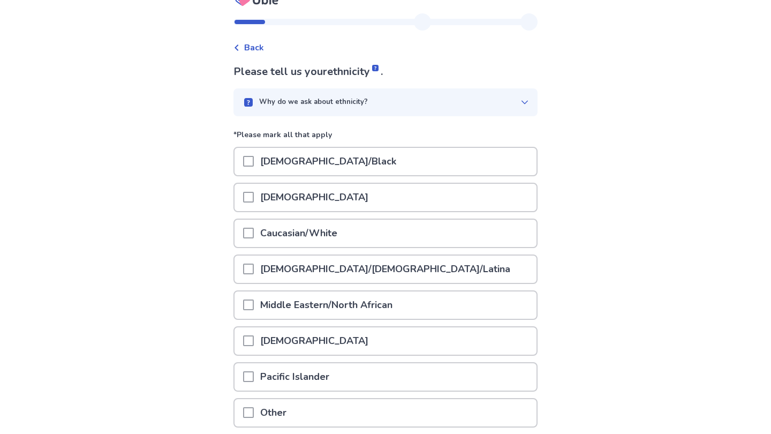 This screenshot has height=434, width=771. Describe the element at coordinates (386, 138) in the screenshot. I see `p: *Please mark all that apply` at that location.